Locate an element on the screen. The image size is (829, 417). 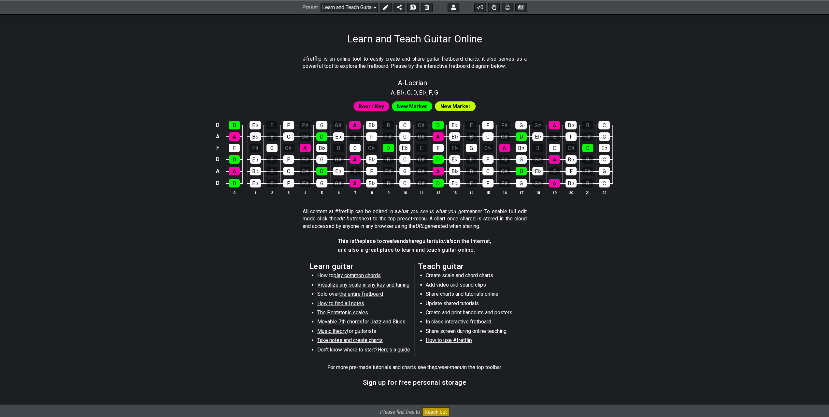
li: In class interactive fretboard is located at coordinates (472, 323).